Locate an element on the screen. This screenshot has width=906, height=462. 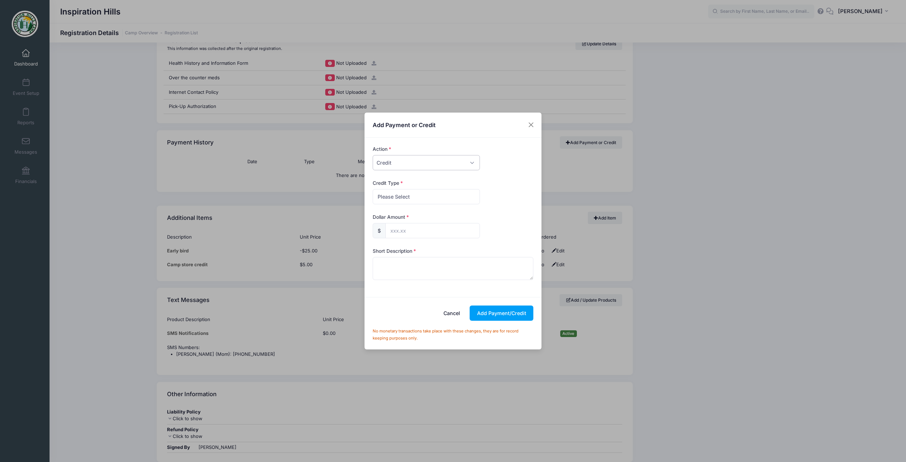
label: Credit Type is located at coordinates (388, 183).